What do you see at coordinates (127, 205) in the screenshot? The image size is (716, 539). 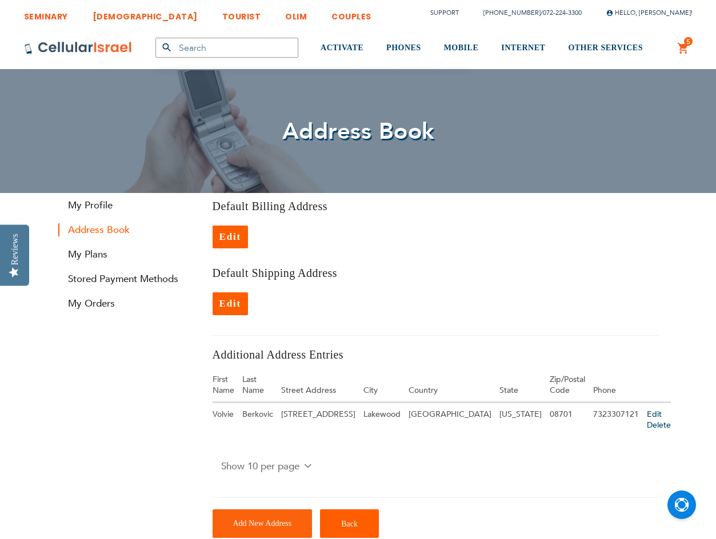 I see `a: My Profile` at bounding box center [127, 205].